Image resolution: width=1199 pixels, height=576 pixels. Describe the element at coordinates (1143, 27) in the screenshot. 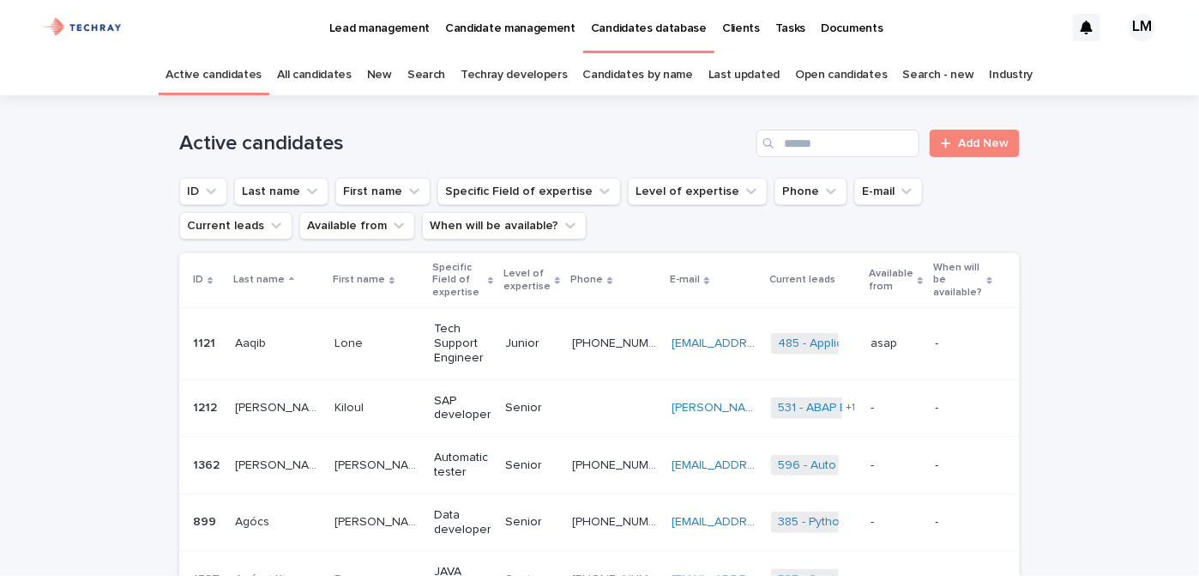

I see `div: LM` at that location.